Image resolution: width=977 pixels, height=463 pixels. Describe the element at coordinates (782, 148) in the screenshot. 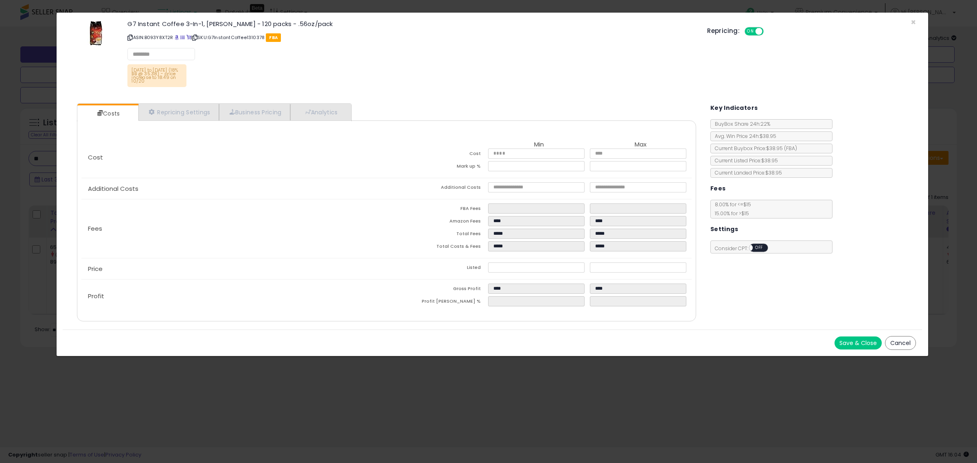

I see `span: $38.95` at that location.